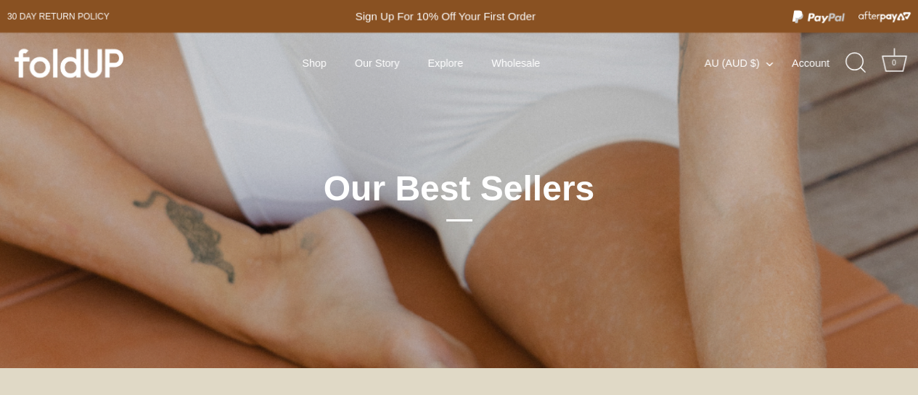  What do you see at coordinates (445, 63) in the screenshot?
I see `a: Explore` at bounding box center [445, 63].